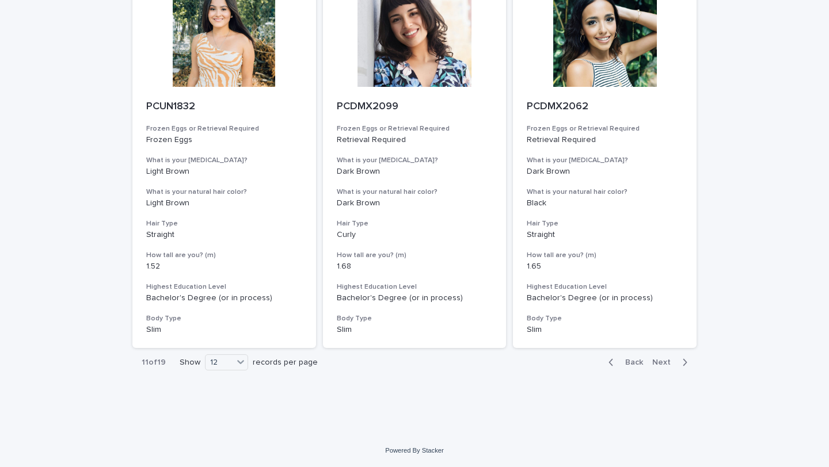 This screenshot has height=467, width=829. I want to click on p: records per page, so click(285, 363).